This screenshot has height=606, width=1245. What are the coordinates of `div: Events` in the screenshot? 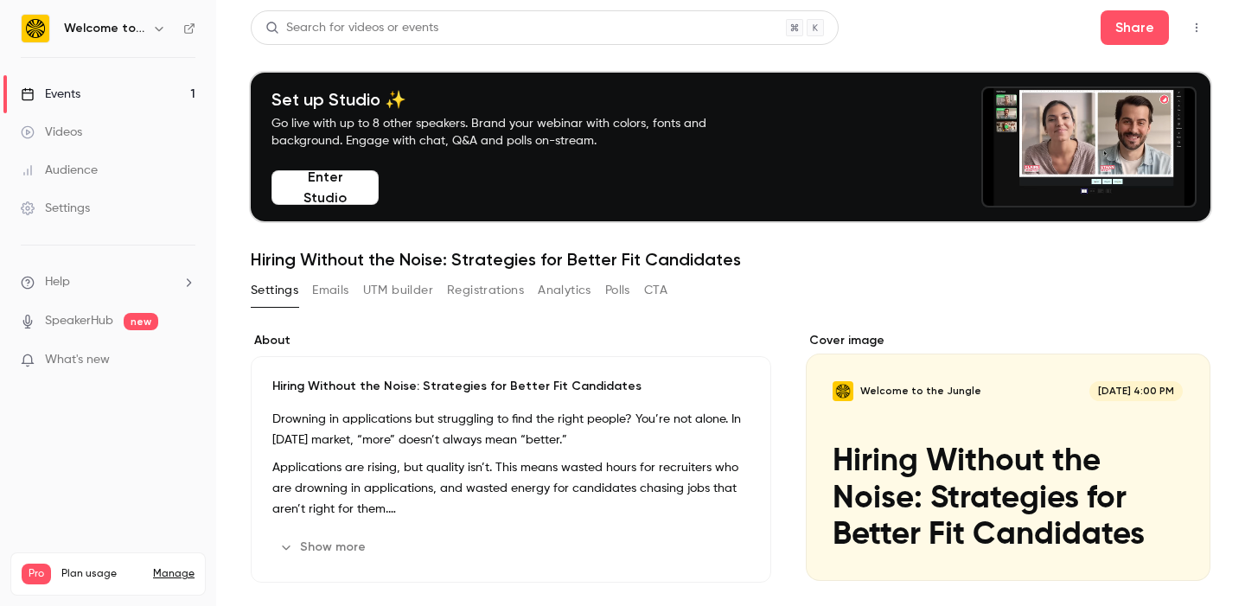 It's located at (50, 94).